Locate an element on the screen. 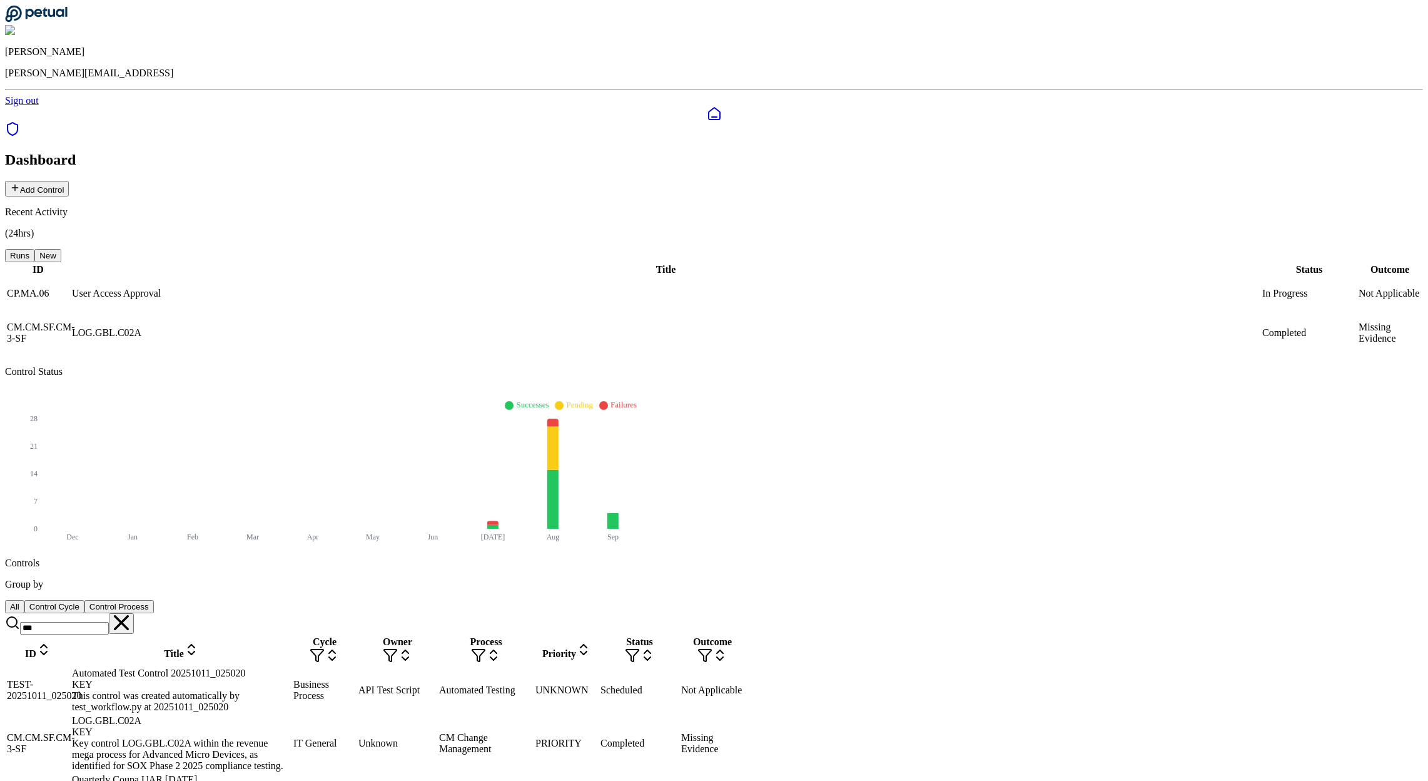 The height and width of the screenshot is (781, 1428). a: Go to Dashboard is located at coordinates (36, 19).